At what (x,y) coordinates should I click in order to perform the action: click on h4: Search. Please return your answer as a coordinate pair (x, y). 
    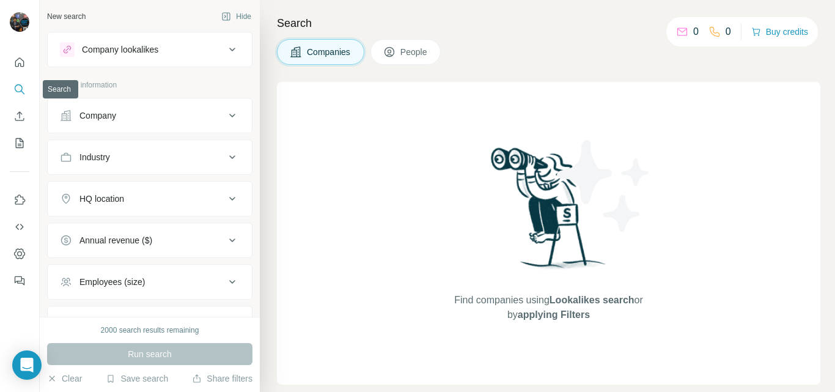
    Looking at the image, I should click on (549, 23).